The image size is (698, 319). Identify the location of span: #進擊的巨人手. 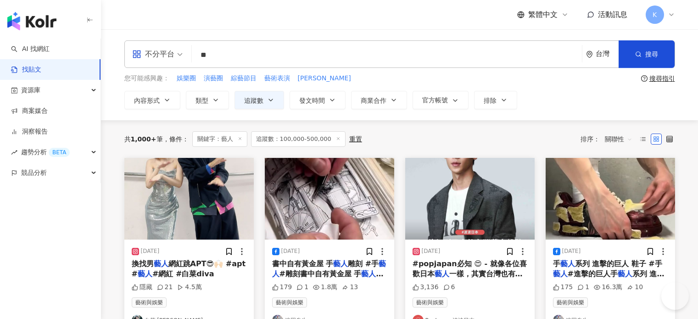
(592, 273).